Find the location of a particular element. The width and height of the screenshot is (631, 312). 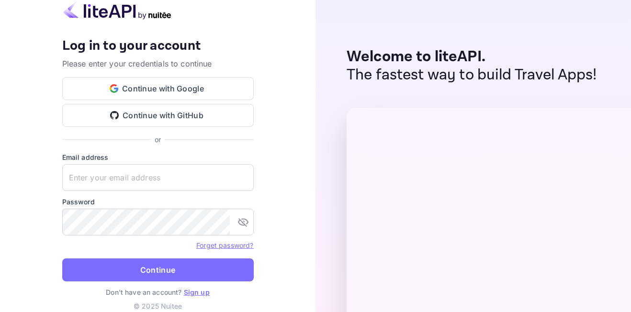

img: liteapi is located at coordinates (117, 10).